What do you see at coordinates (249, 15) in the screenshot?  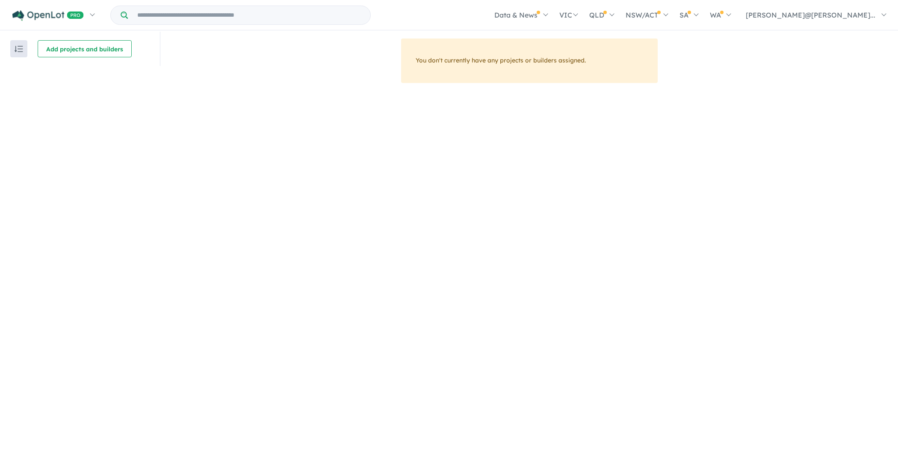 I see `input: Try estate name, suburb, builder or developer` at bounding box center [249, 15].